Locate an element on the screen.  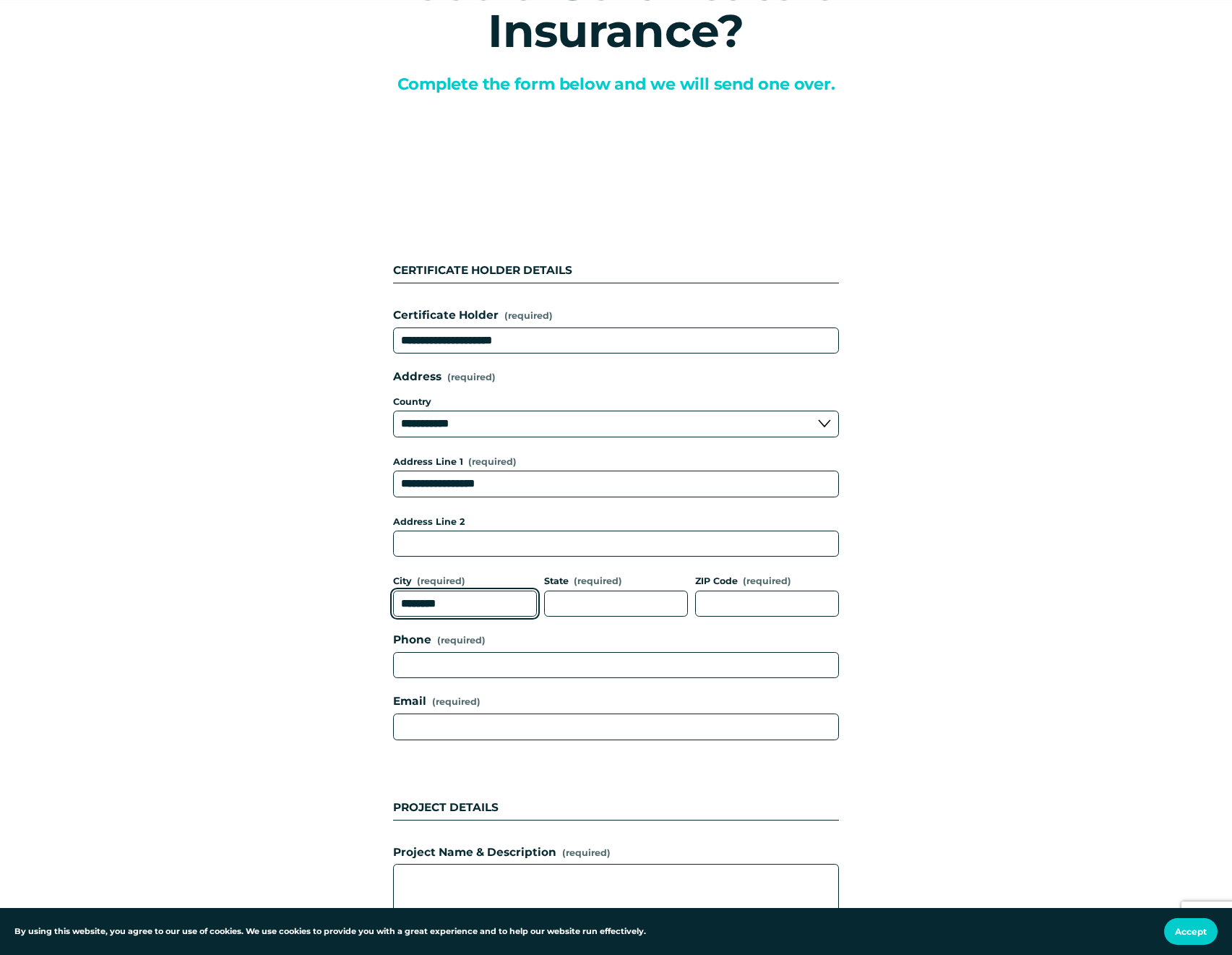
input: Address Line 1 is located at coordinates (616, 483).